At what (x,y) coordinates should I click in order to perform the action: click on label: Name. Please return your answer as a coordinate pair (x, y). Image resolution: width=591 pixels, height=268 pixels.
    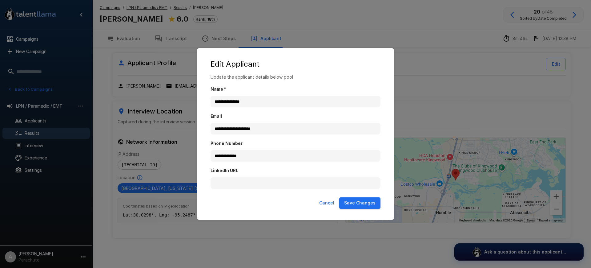
    Looking at the image, I should click on (296, 89).